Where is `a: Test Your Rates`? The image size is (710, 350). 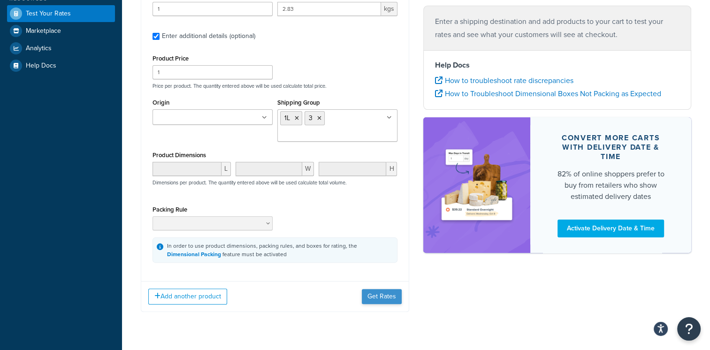 a: Test Your Rates is located at coordinates (61, 14).